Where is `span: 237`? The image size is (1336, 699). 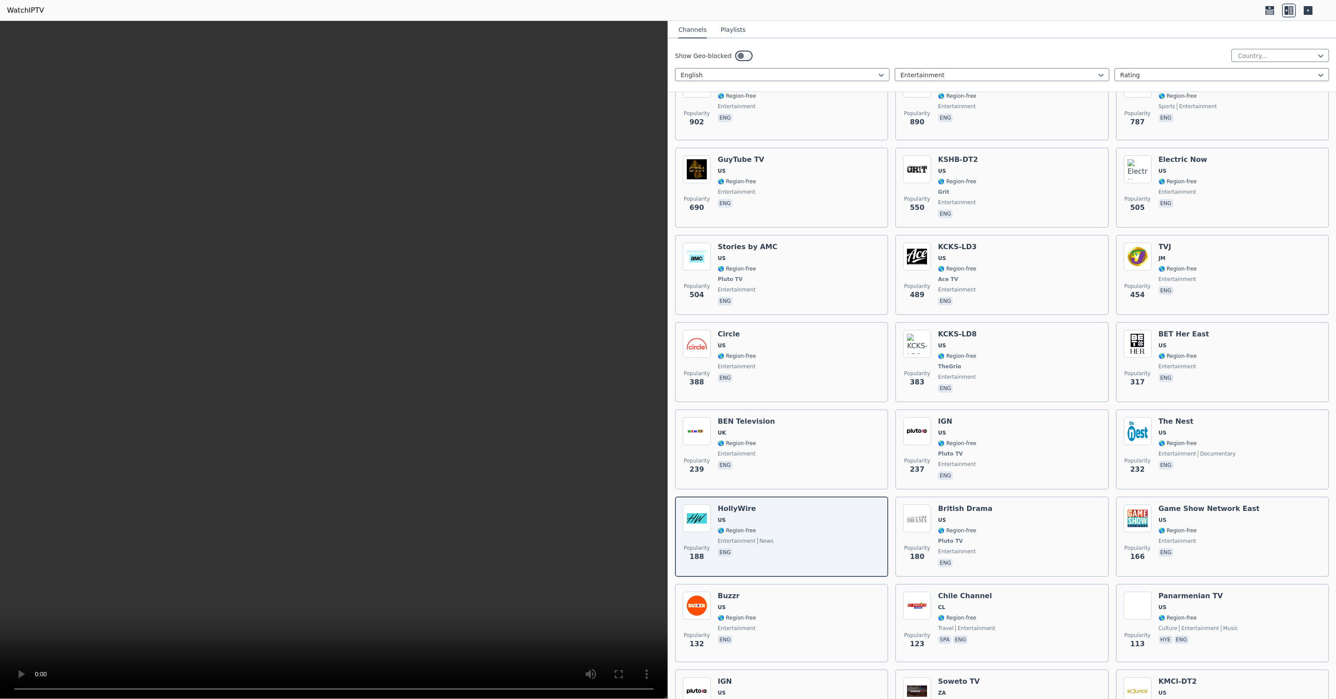 span: 237 is located at coordinates (917, 469).